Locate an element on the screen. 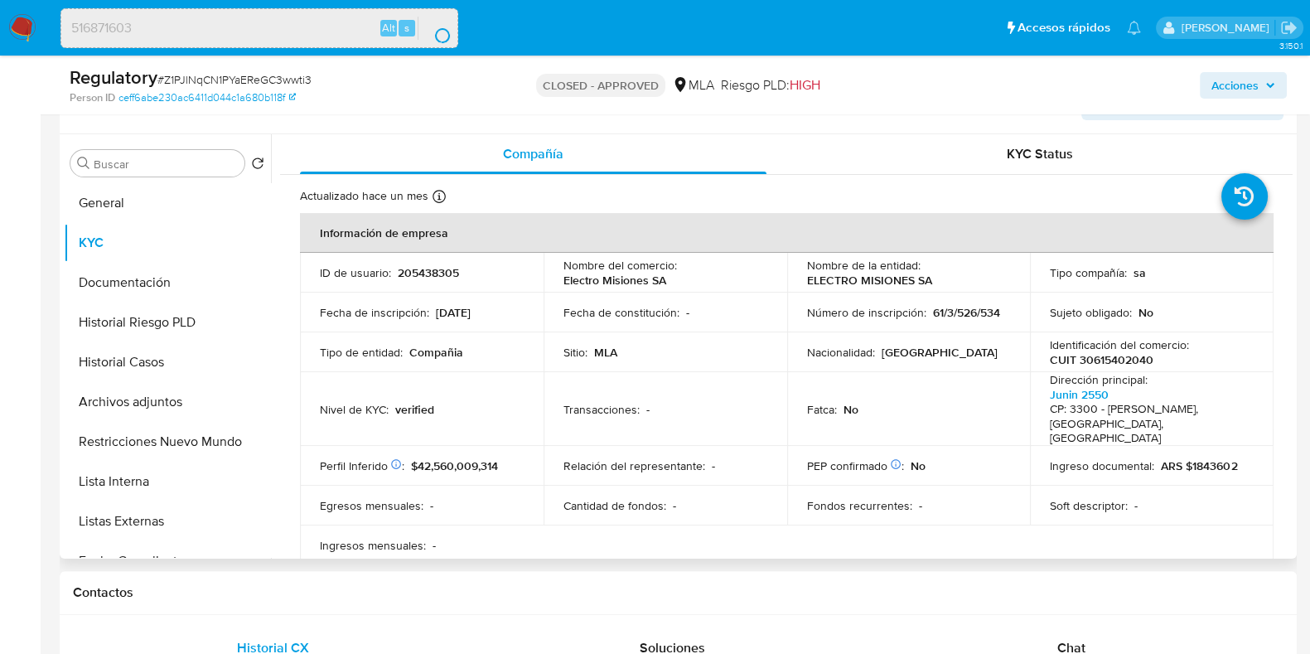 The width and height of the screenshot is (1310, 654). p: ignacio.bagnardi@mercadolibre.com is located at coordinates (1227, 27).